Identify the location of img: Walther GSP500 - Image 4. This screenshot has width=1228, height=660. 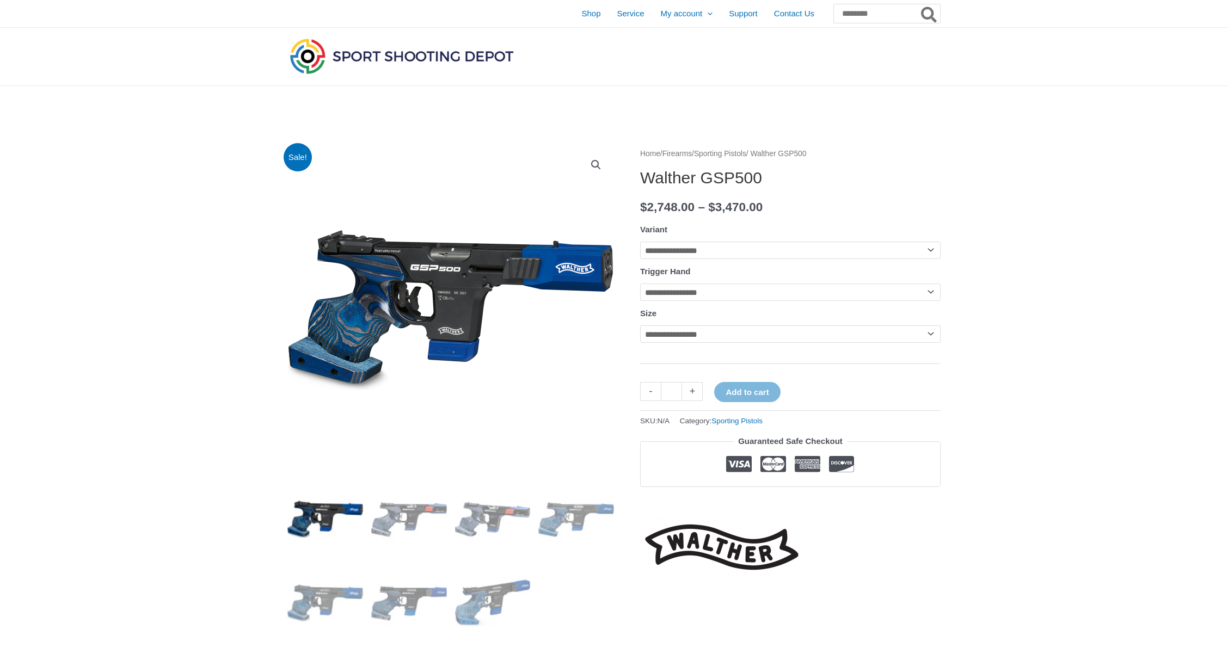
(576, 519).